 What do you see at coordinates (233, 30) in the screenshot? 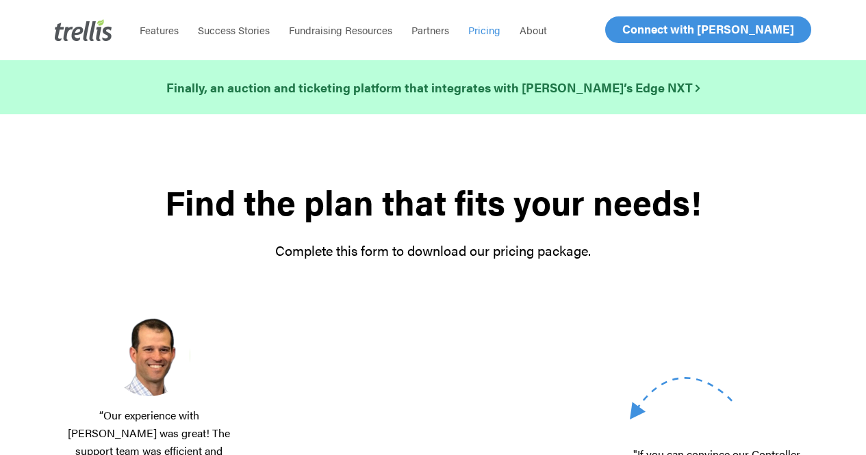
I see `a: Success Stories` at bounding box center [233, 30].